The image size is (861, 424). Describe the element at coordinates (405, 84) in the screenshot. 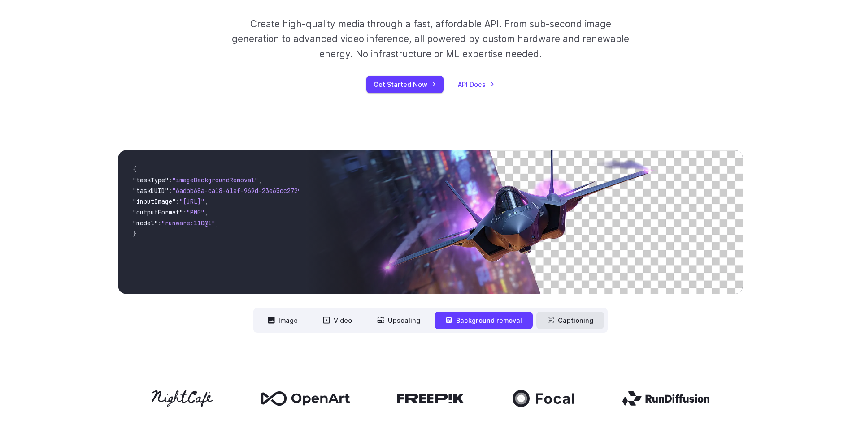

I see `a: Get Started Now` at that location.